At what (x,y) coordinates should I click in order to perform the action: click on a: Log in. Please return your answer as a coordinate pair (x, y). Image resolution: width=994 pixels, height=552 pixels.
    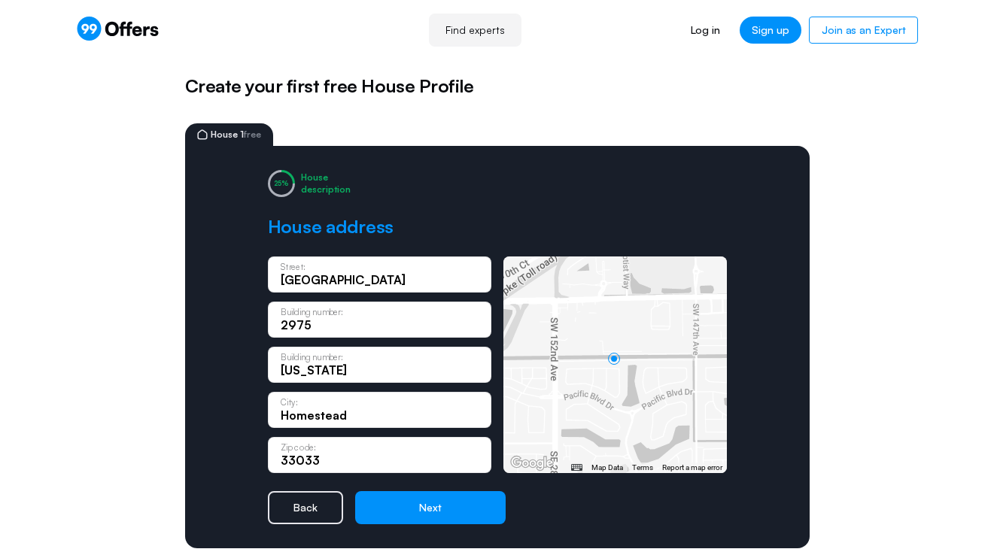
    Looking at the image, I should click on (705, 30).